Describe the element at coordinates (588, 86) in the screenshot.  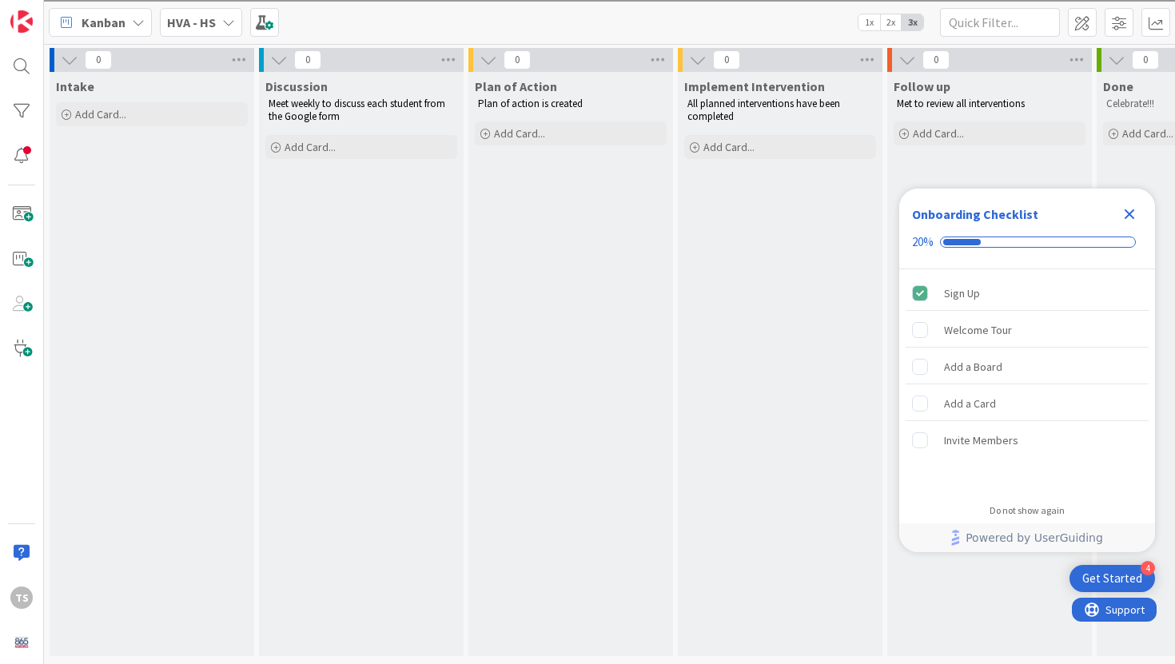
I see `div: Sign out` at that location.